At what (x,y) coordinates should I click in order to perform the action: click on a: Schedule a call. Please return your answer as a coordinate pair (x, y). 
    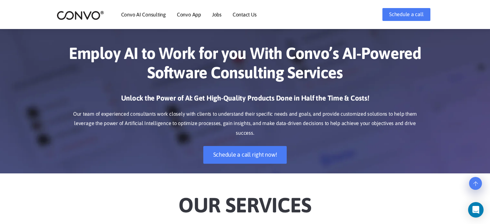
    Looking at the image, I should click on (406, 14).